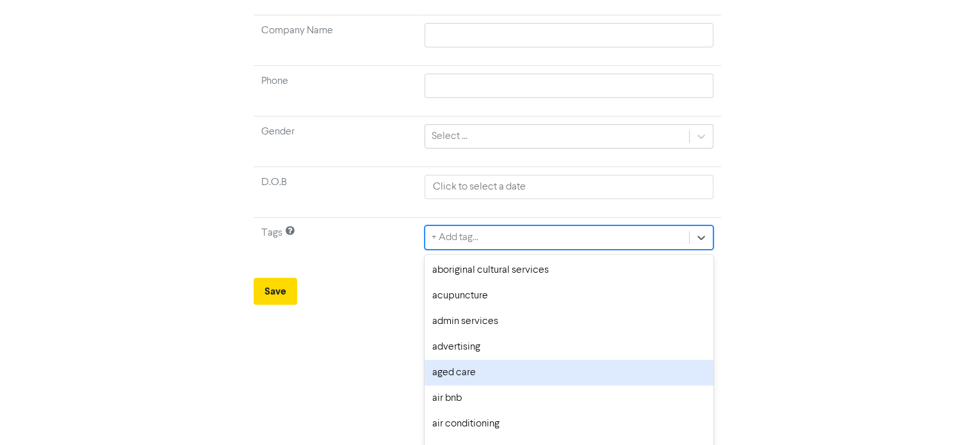  I want to click on input: Click to select a date, so click(569, 187).